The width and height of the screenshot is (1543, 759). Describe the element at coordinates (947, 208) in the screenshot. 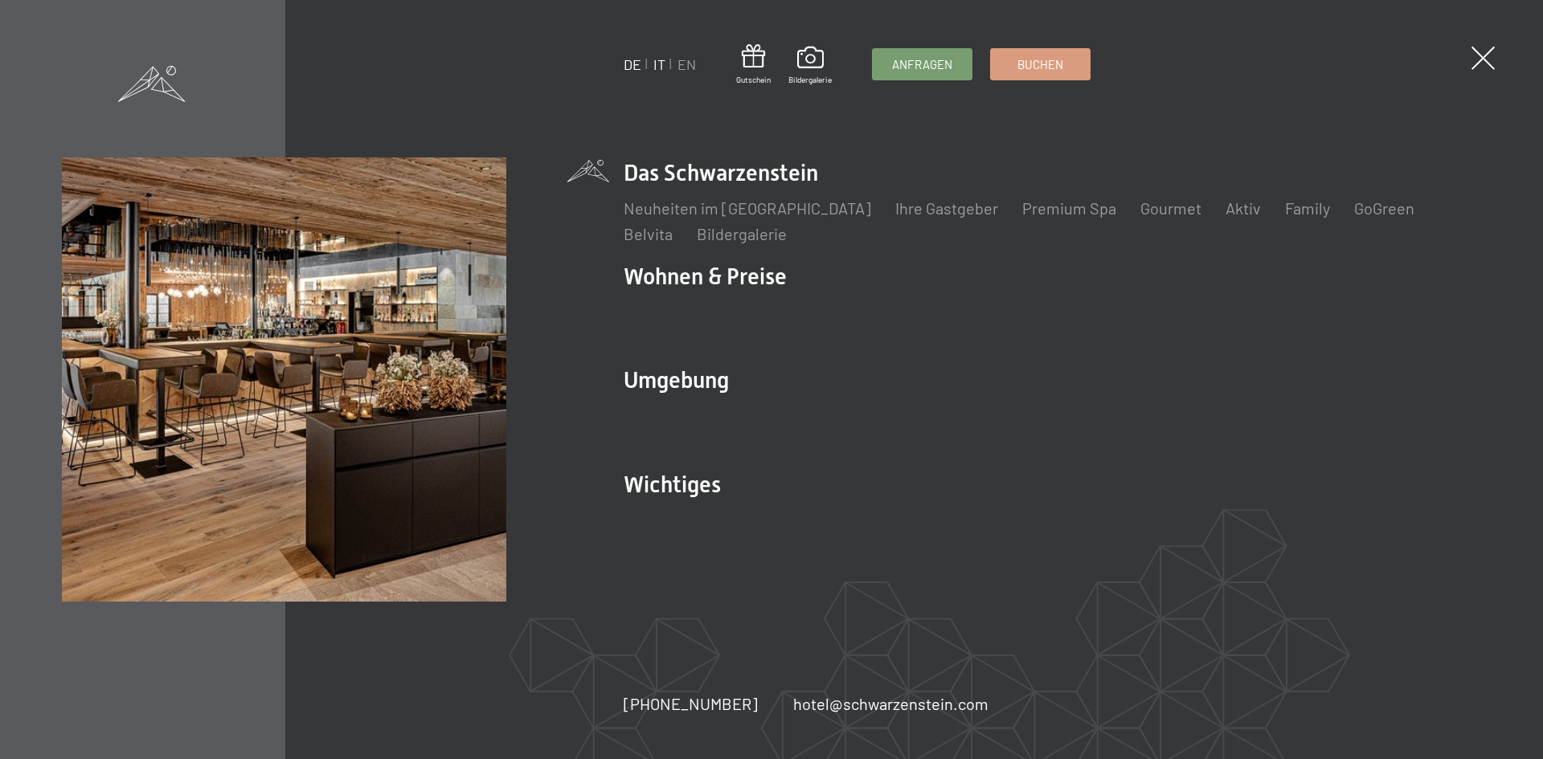

I see `a: Ihre Gastgeber` at that location.